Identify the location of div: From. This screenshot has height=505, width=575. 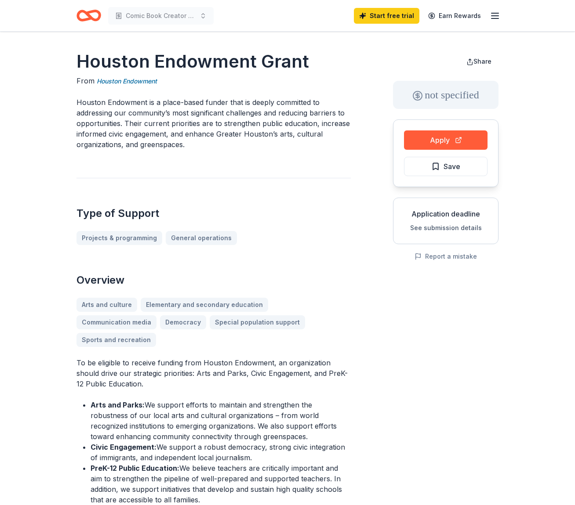
(214, 81).